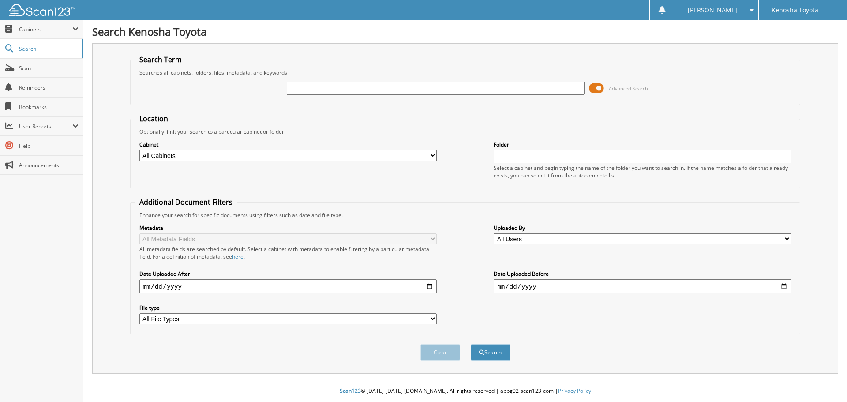 The width and height of the screenshot is (847, 402). What do you see at coordinates (45, 29) in the screenshot?
I see `span: Cabinets` at bounding box center [45, 29].